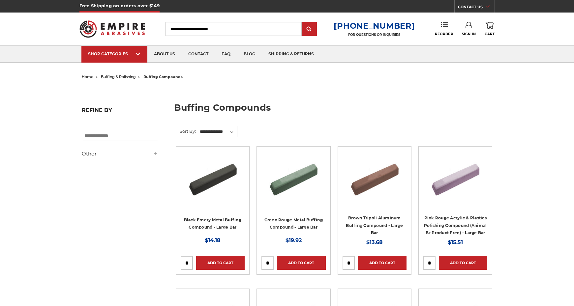 Image resolution: width=574 pixels, height=306 pixels. I want to click on span: home, so click(87, 77).